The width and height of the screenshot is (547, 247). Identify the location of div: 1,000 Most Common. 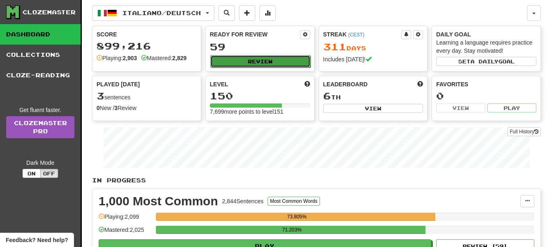
(158, 201).